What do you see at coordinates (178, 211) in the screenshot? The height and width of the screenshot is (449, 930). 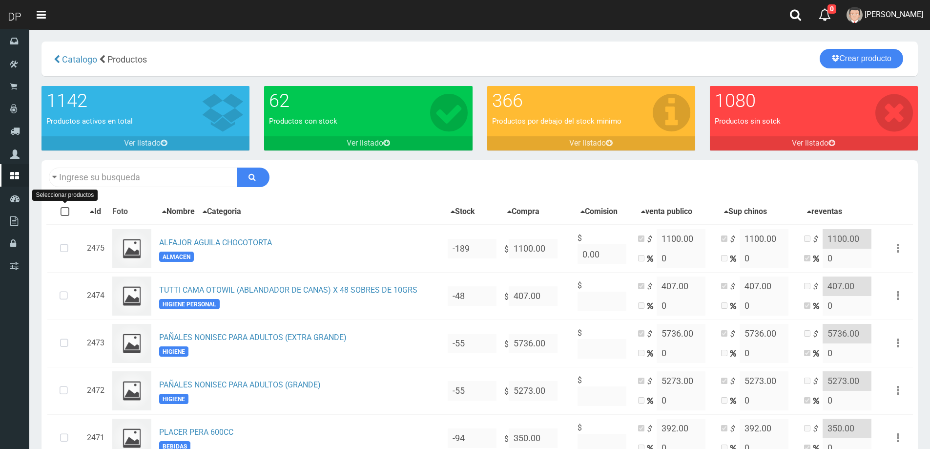 I see `button: Nombre` at bounding box center [178, 211].